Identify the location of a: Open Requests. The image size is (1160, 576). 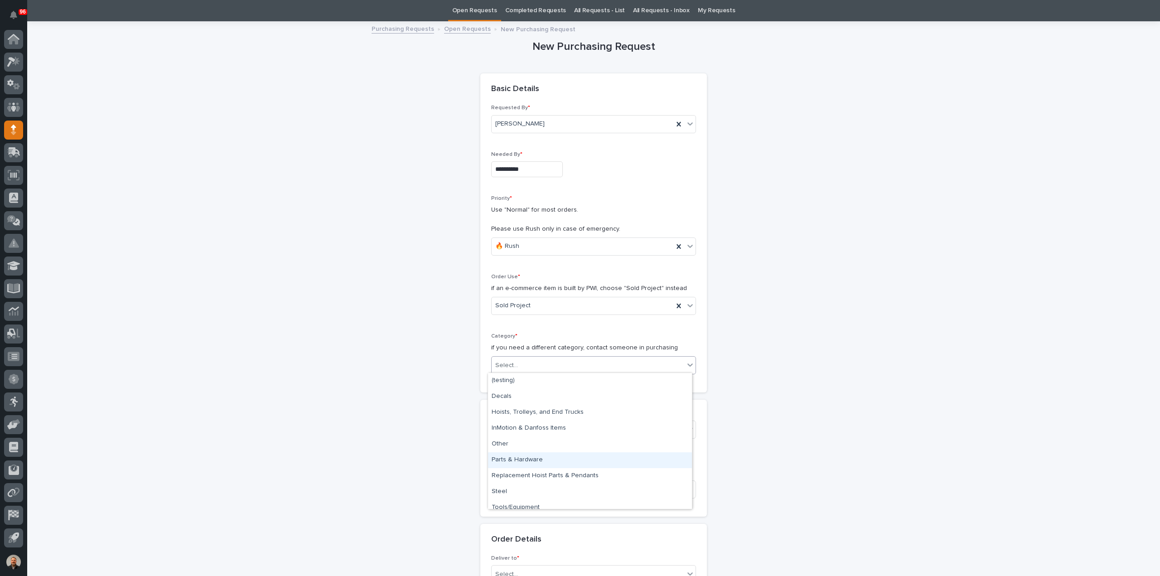
(467, 28).